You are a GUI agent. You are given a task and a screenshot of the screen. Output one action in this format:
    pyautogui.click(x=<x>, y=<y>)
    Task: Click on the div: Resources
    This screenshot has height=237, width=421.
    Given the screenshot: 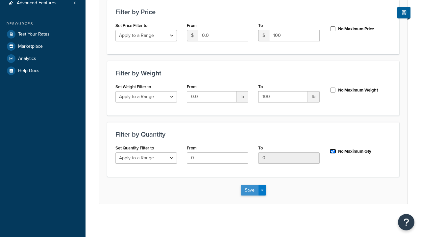 What is the action you would take?
    pyautogui.click(x=43, y=24)
    